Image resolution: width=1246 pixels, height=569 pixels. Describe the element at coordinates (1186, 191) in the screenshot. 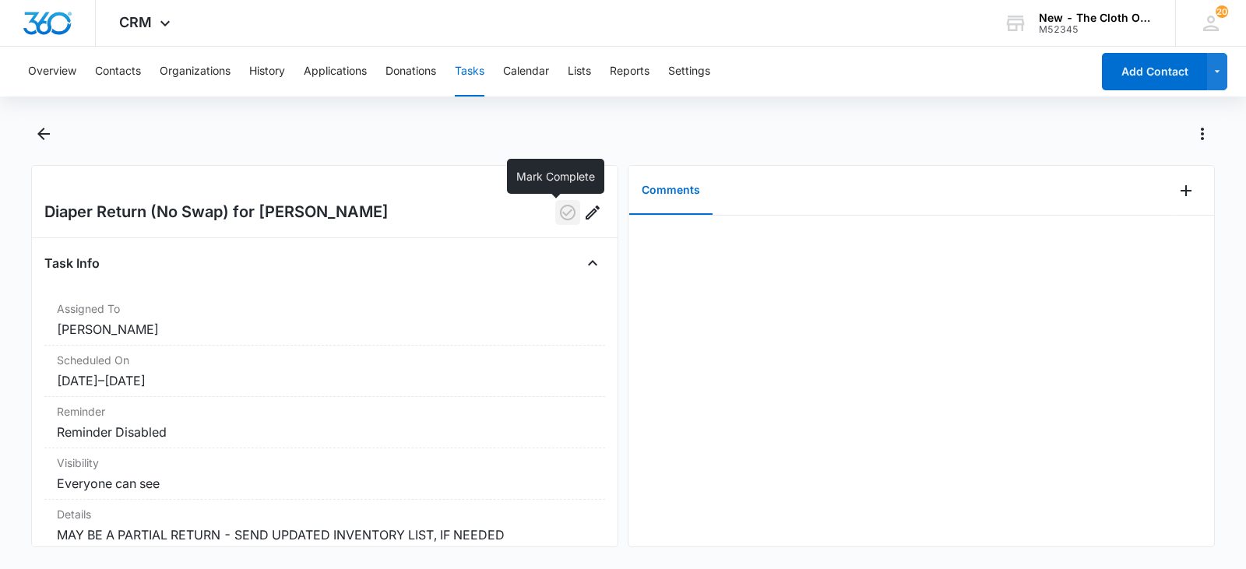

I see `button: Add Comment` at that location.